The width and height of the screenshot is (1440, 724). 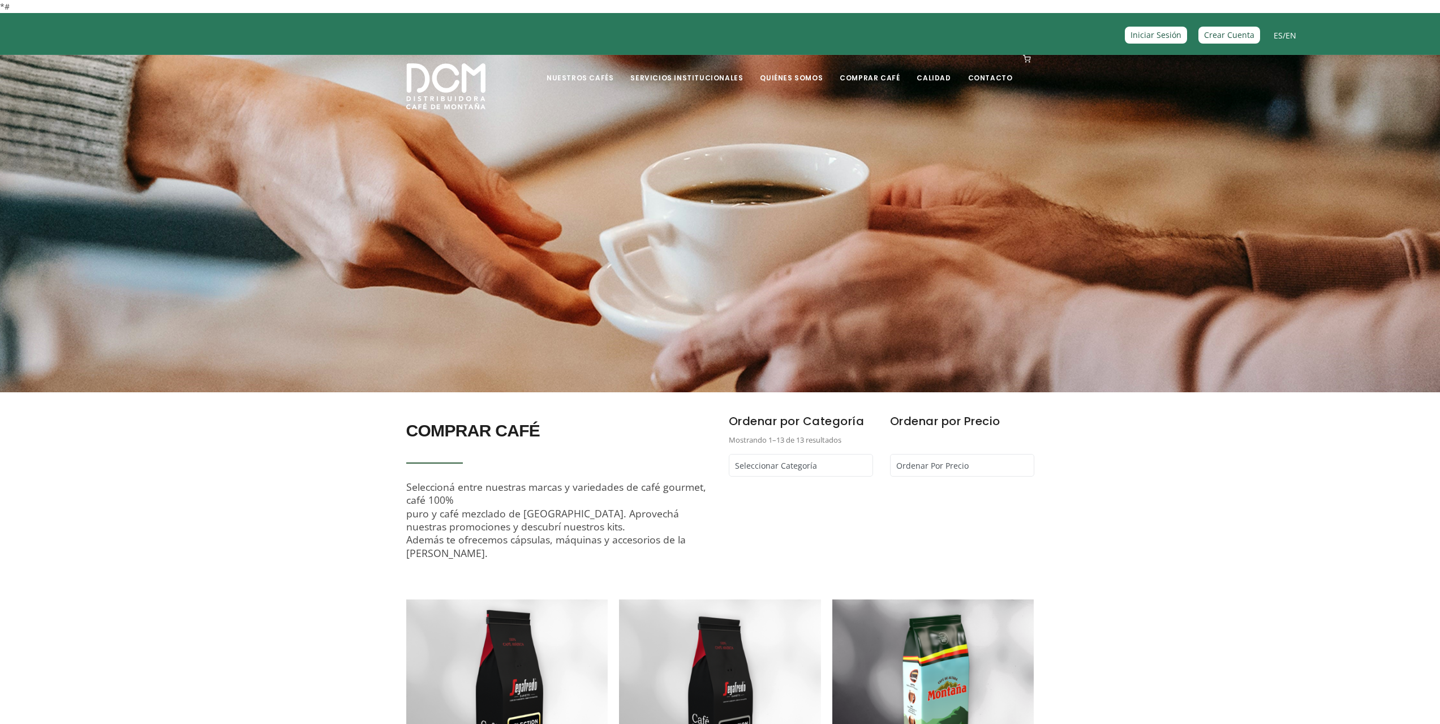 I want to click on h6: Ordenar por Categoría, so click(x=801, y=421).